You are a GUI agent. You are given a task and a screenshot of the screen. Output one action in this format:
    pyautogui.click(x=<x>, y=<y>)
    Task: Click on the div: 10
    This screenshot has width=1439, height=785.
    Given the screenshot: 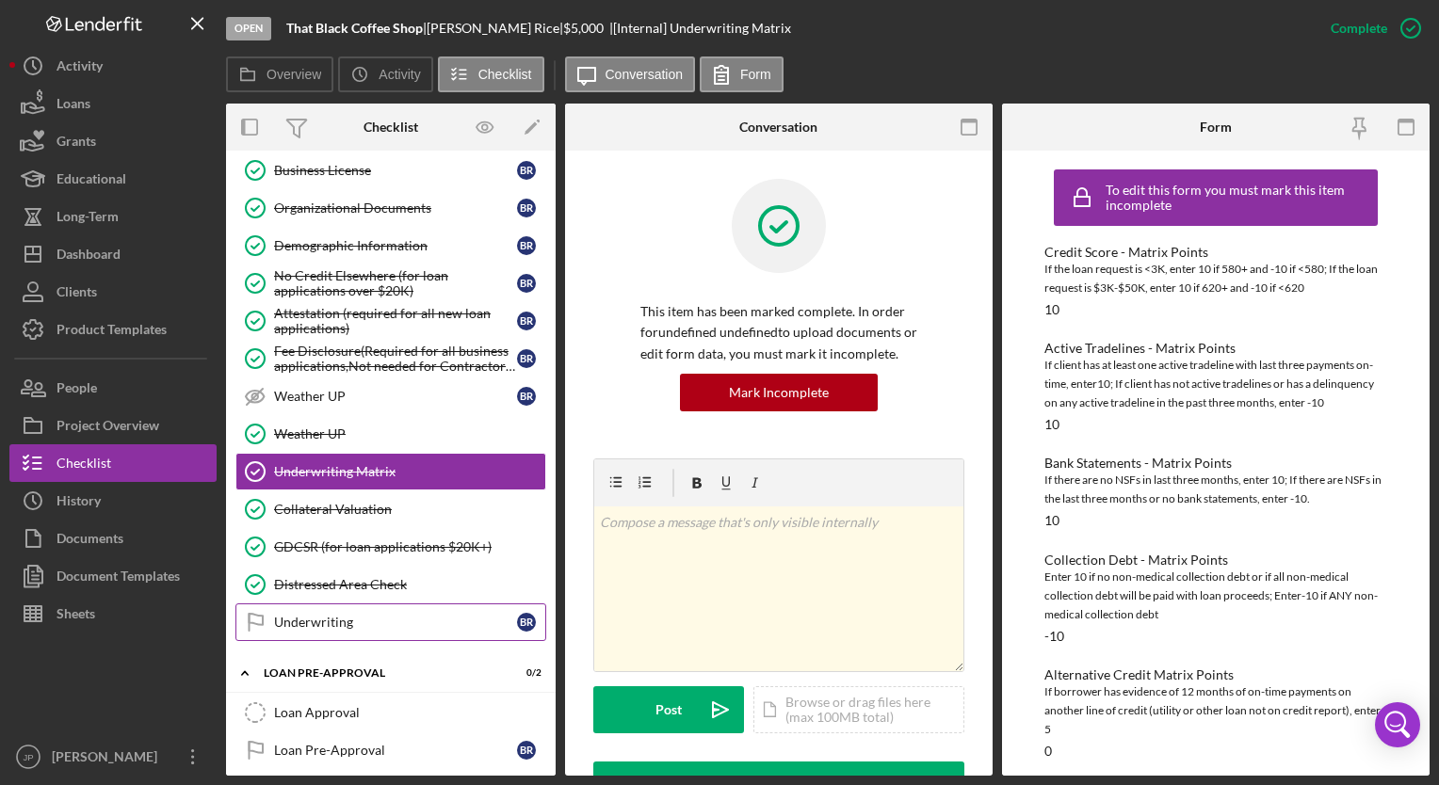 What is the action you would take?
    pyautogui.click(x=1052, y=521)
    